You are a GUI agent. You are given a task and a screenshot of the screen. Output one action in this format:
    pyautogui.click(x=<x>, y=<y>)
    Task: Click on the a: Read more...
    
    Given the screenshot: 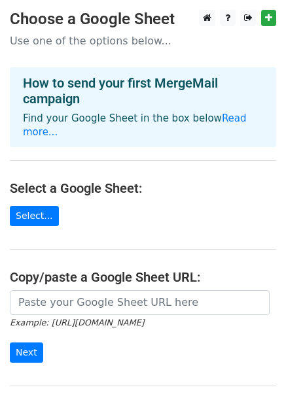 What is the action you would take?
    pyautogui.click(x=135, y=125)
    